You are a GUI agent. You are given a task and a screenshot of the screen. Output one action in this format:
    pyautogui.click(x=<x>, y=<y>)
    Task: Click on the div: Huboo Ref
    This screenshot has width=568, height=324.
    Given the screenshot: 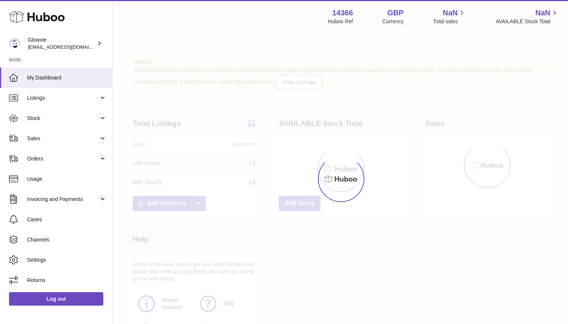 What is the action you would take?
    pyautogui.click(x=340, y=21)
    